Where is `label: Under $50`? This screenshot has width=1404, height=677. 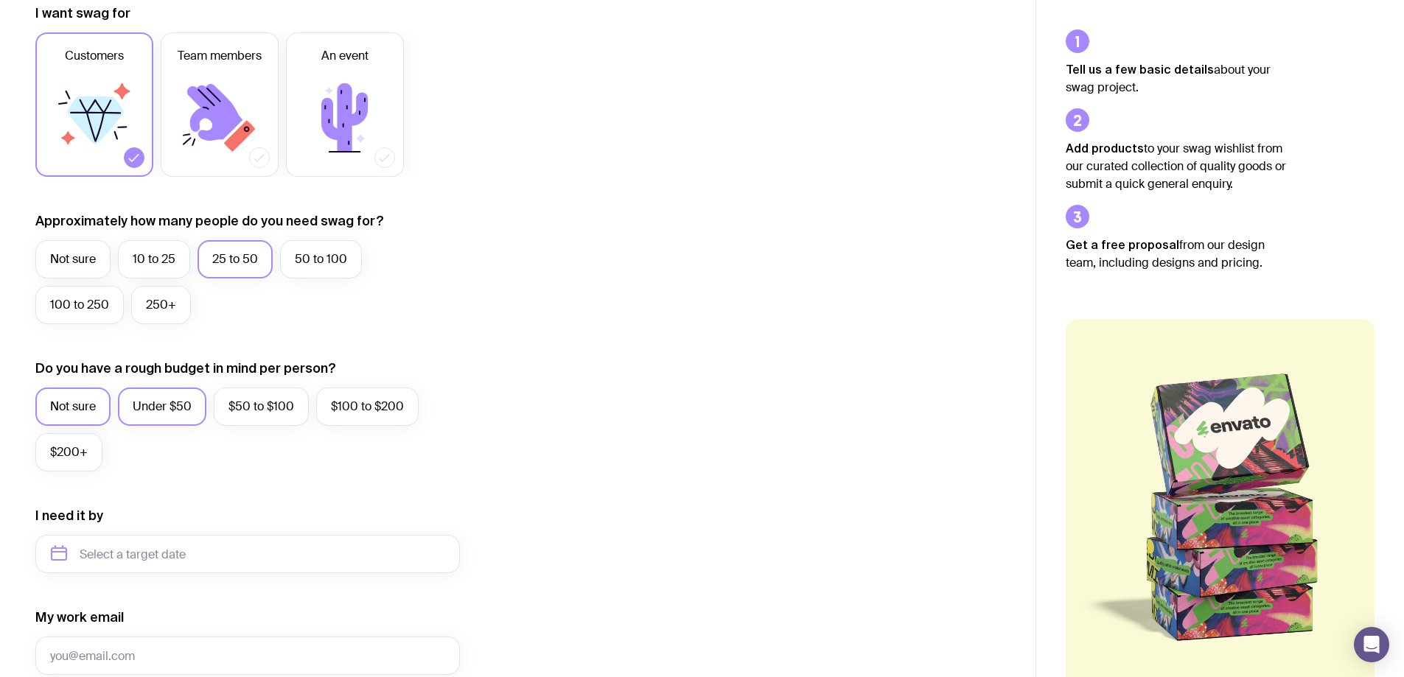
label: Under $50 is located at coordinates (162, 407).